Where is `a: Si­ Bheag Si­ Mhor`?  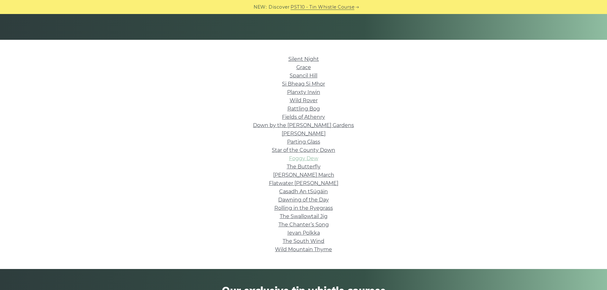 a: Si­ Bheag Si­ Mhor is located at coordinates (303, 84).